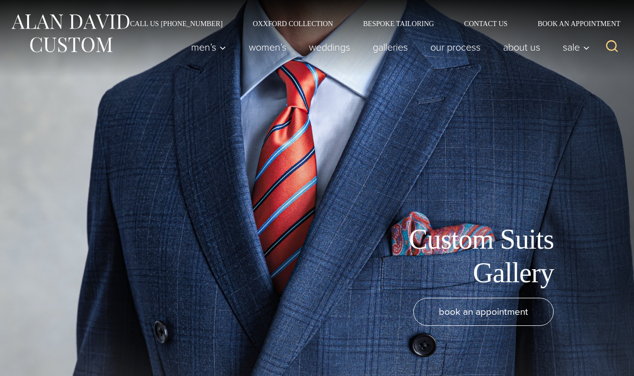 The width and height of the screenshot is (634, 376). I want to click on a: Oxxford Collection, so click(293, 24).